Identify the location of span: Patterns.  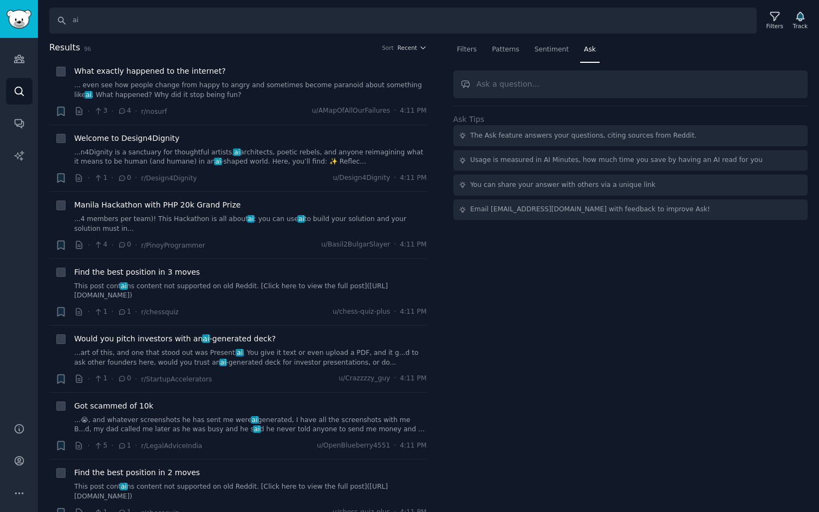
(505, 50).